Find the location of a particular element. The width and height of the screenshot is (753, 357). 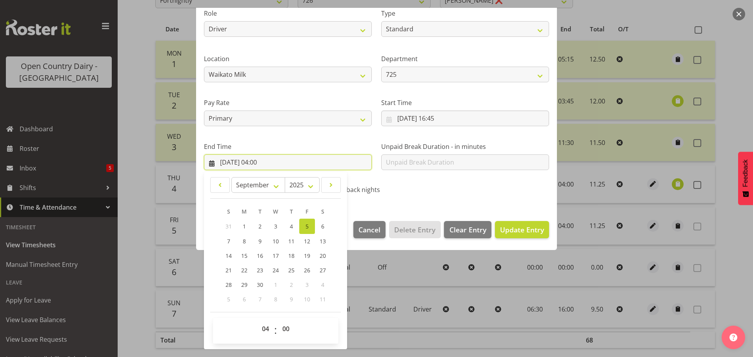

span: 28 is located at coordinates (229, 285).